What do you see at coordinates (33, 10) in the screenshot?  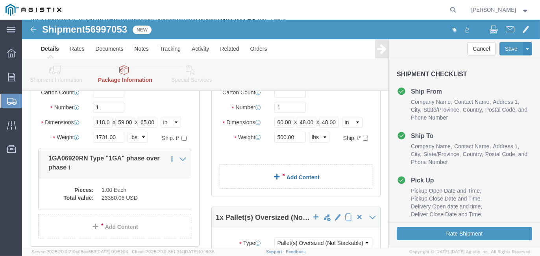 I see `img: logo` at bounding box center [33, 10].